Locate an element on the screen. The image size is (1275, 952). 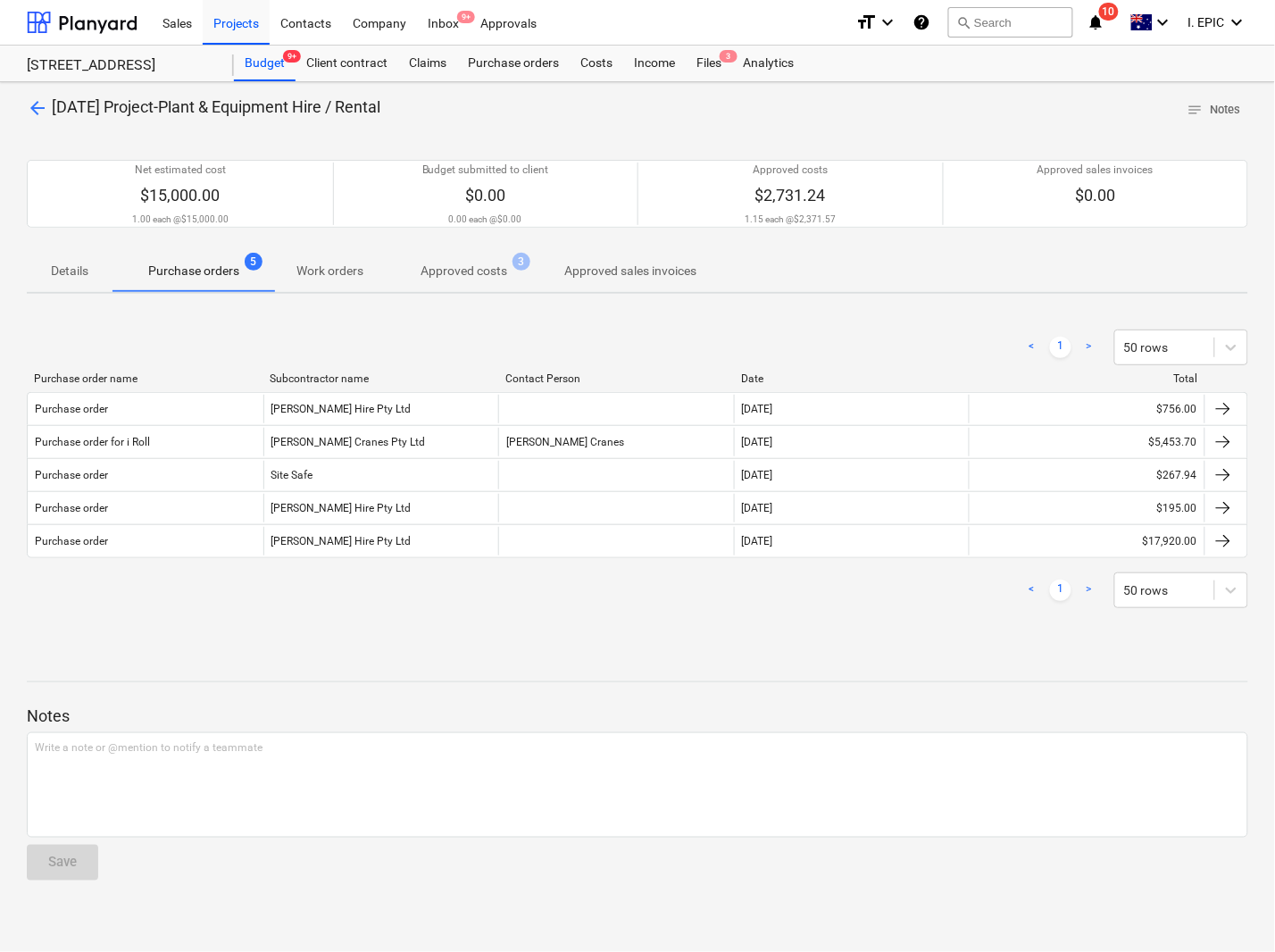
p: Details is located at coordinates (69, 271).